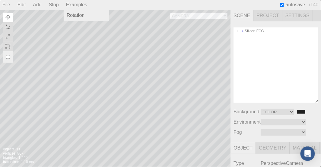 This screenshot has width=321, height=167. I want to click on span: PerspectiveCamera, so click(282, 164).